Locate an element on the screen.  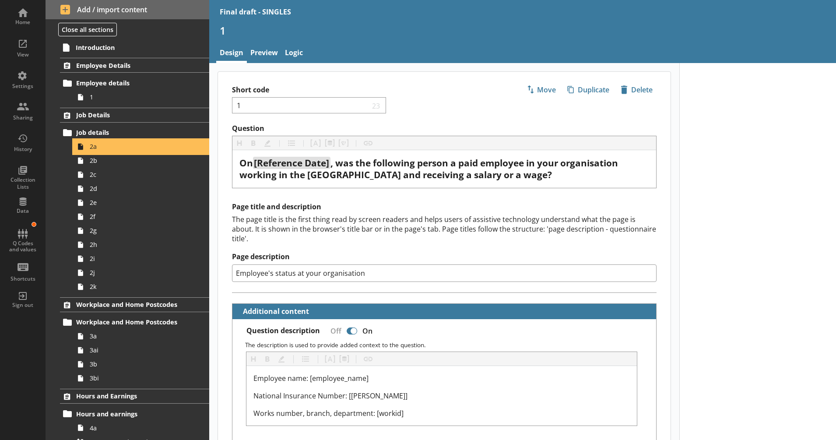
span: 1 is located at coordinates (138, 97).